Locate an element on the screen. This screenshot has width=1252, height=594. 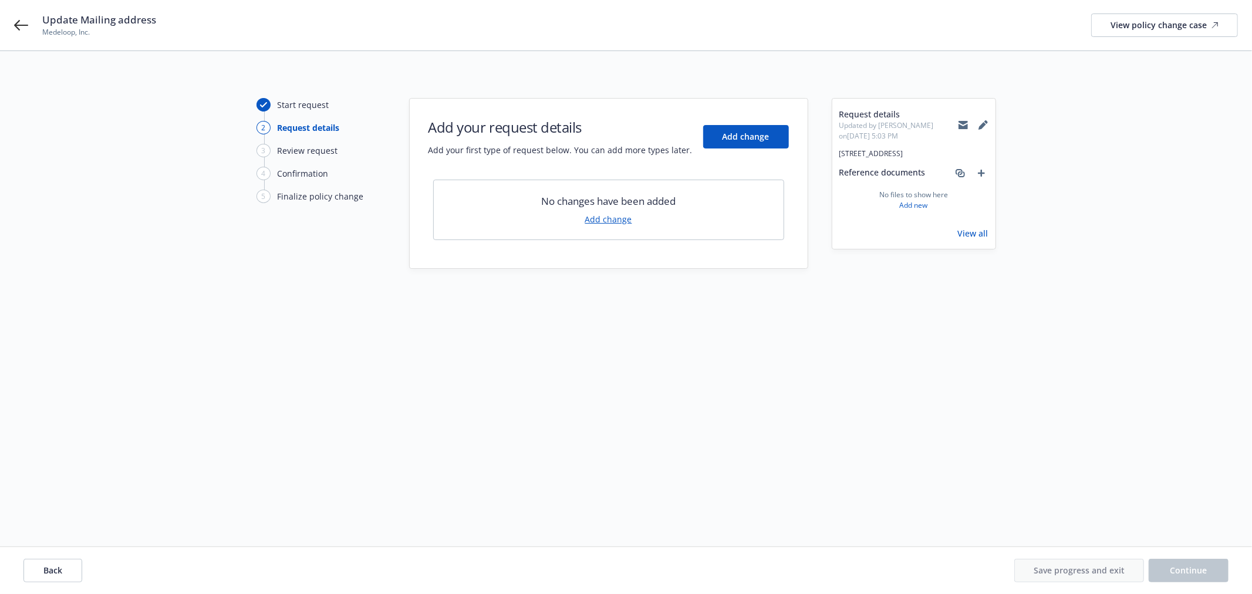
span: Request details is located at coordinates (898, 114).